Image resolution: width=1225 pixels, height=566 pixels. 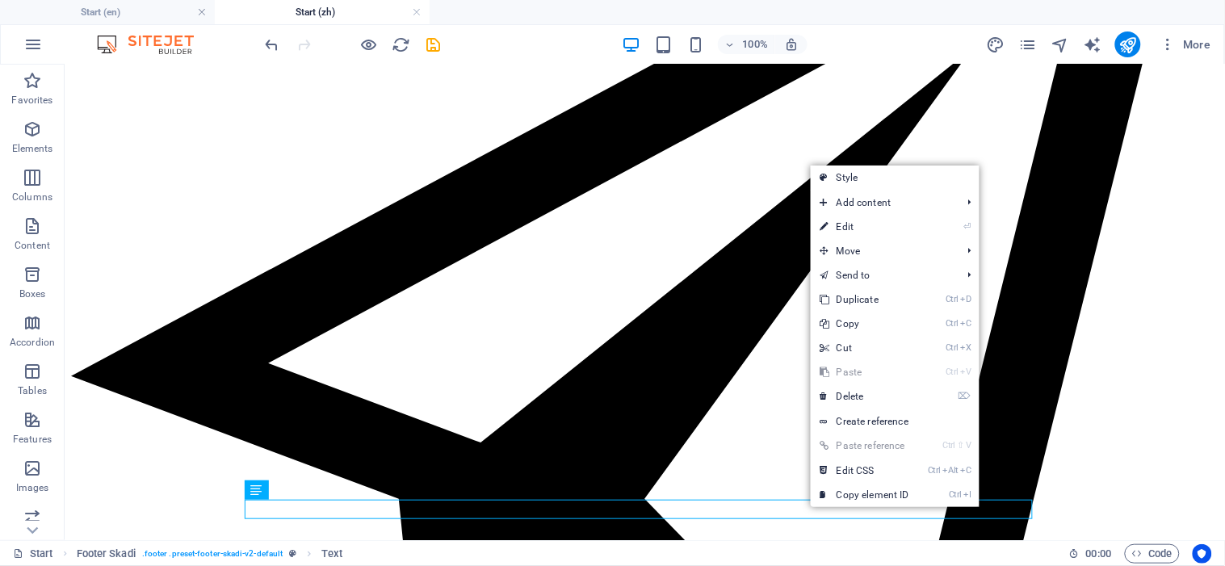 I want to click on a: CtrlAltCEdit CSS, so click(x=865, y=471).